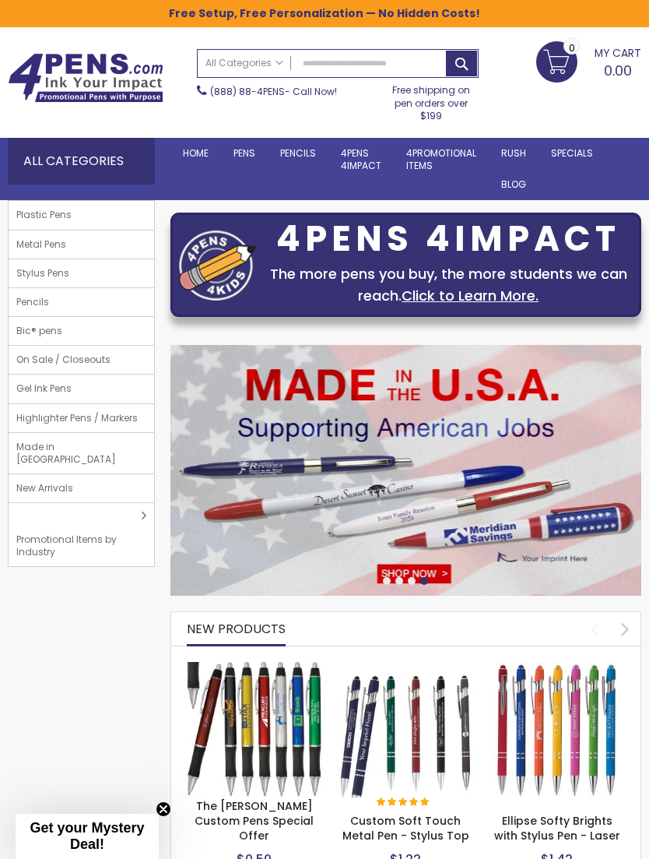  I want to click on span: Promotional Items by Industry, so click(76, 546).